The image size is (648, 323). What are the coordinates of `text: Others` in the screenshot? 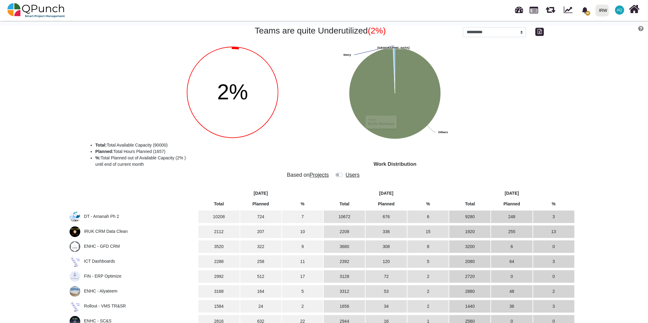 It's located at (443, 132).